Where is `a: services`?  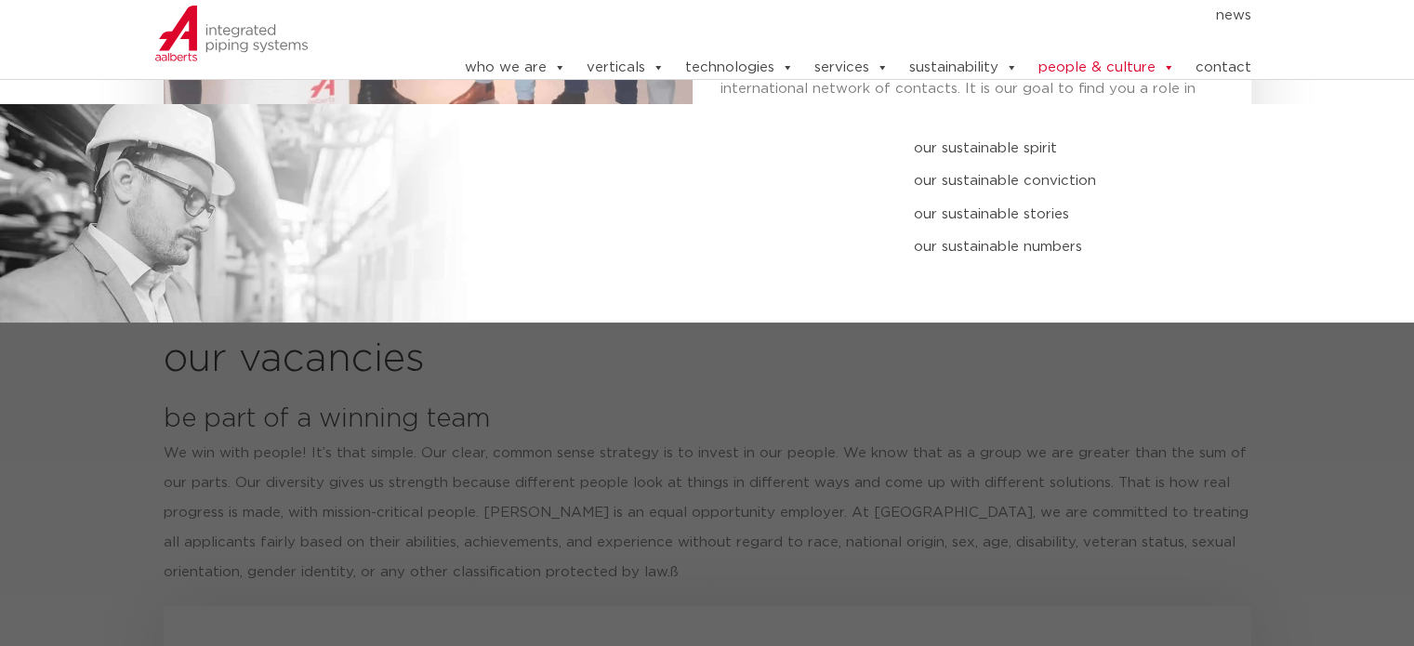
a: services is located at coordinates (851, 68).